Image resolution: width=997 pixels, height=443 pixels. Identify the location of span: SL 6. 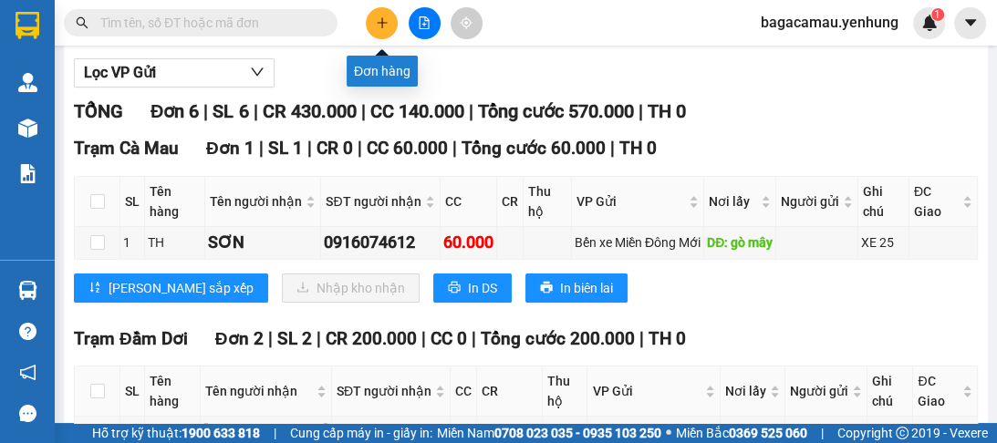
(230, 111).